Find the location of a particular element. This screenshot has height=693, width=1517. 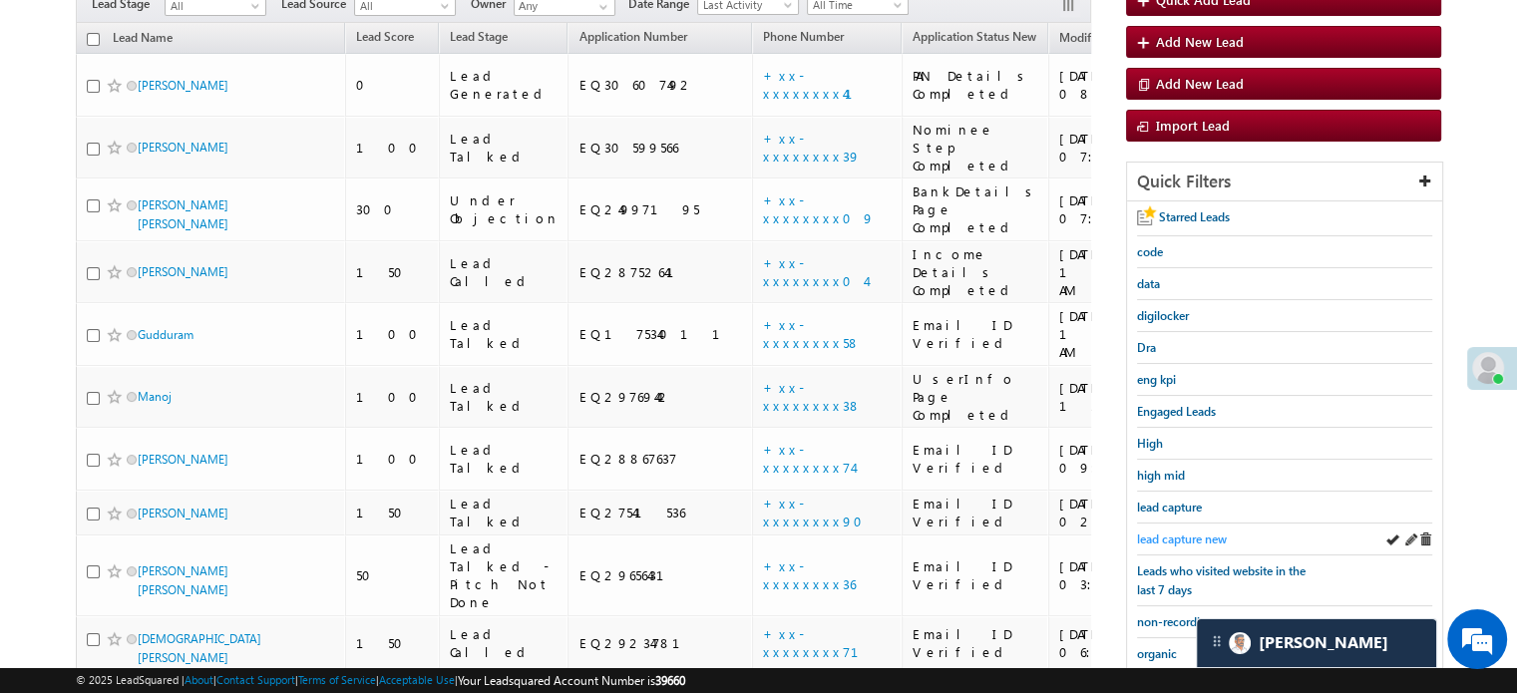

div: Chat with us now is located at coordinates (219, 118).